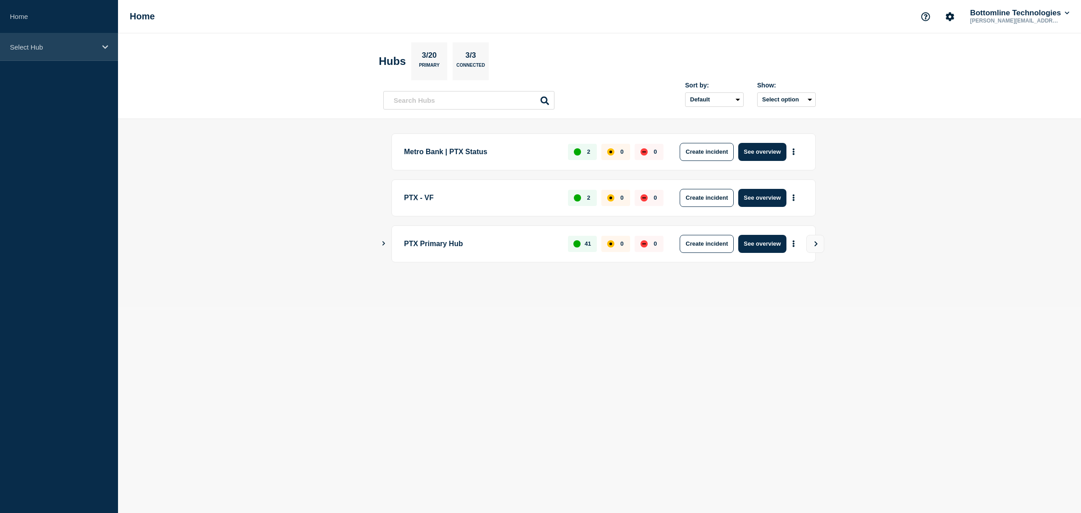 Image resolution: width=1081 pixels, height=513 pixels. What do you see at coordinates (815, 244) in the screenshot?
I see `button: View` at bounding box center [815, 244].